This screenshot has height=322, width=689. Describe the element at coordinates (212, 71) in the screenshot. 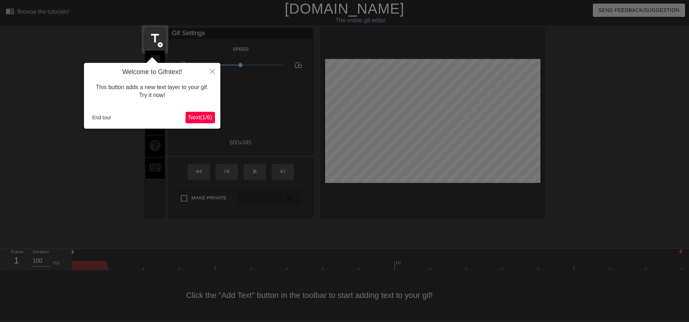

I see `button: Close` at that location.